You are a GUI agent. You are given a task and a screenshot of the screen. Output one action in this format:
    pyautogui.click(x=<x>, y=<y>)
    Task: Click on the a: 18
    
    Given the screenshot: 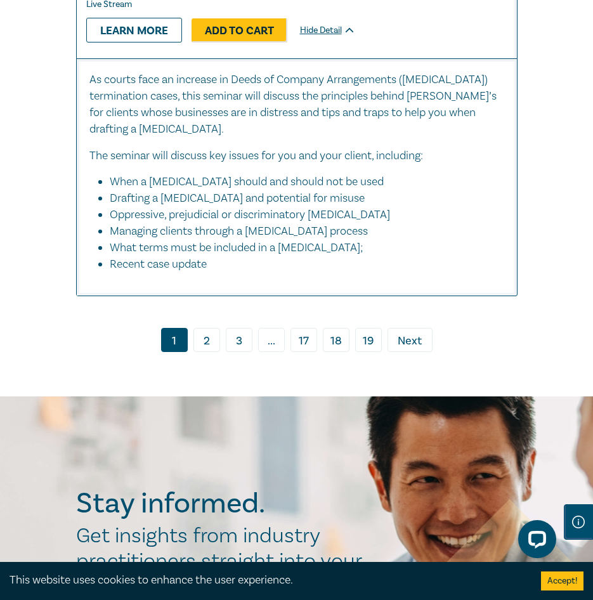 What is the action you would take?
    pyautogui.click(x=336, y=340)
    